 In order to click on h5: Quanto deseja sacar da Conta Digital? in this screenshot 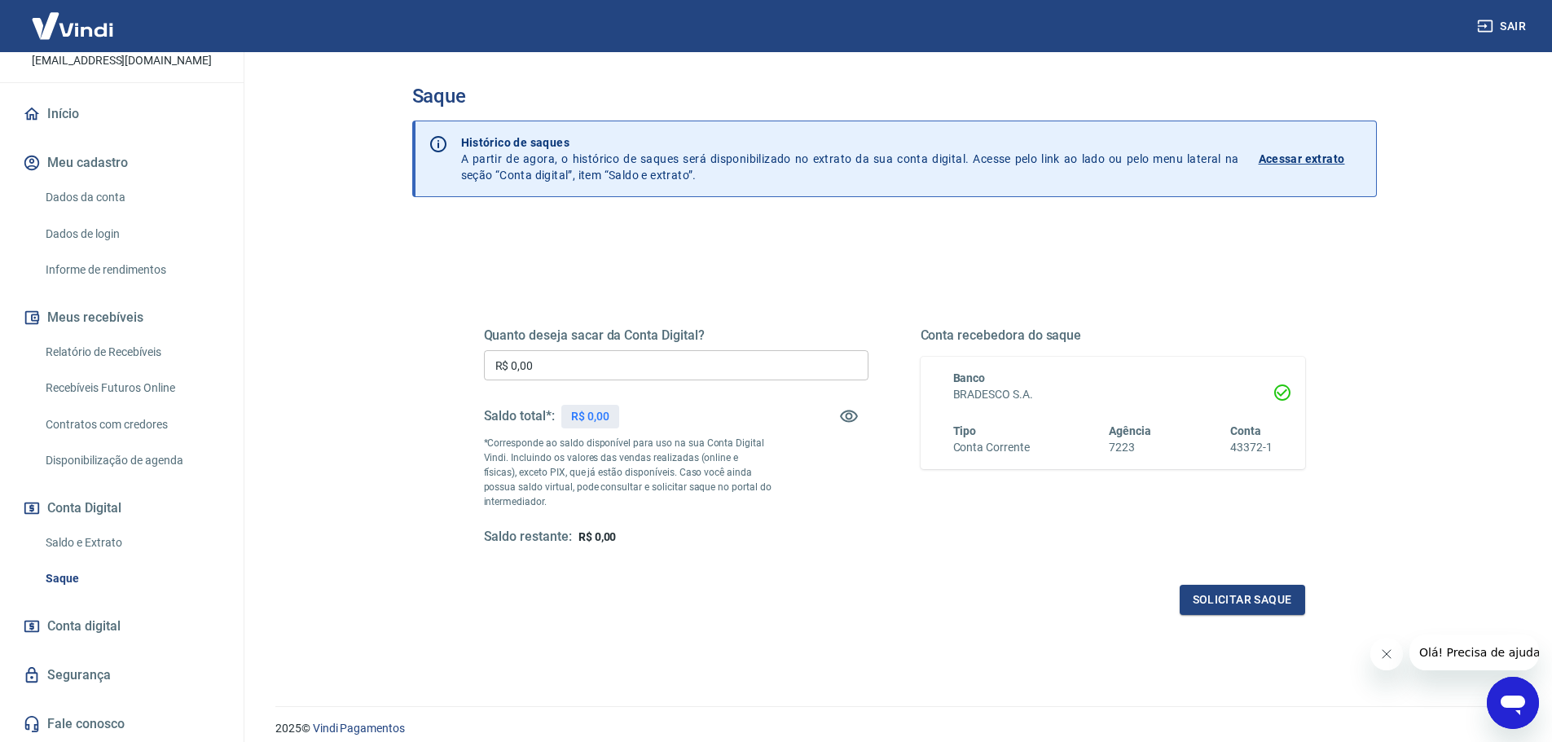, I will do `click(676, 336)`.